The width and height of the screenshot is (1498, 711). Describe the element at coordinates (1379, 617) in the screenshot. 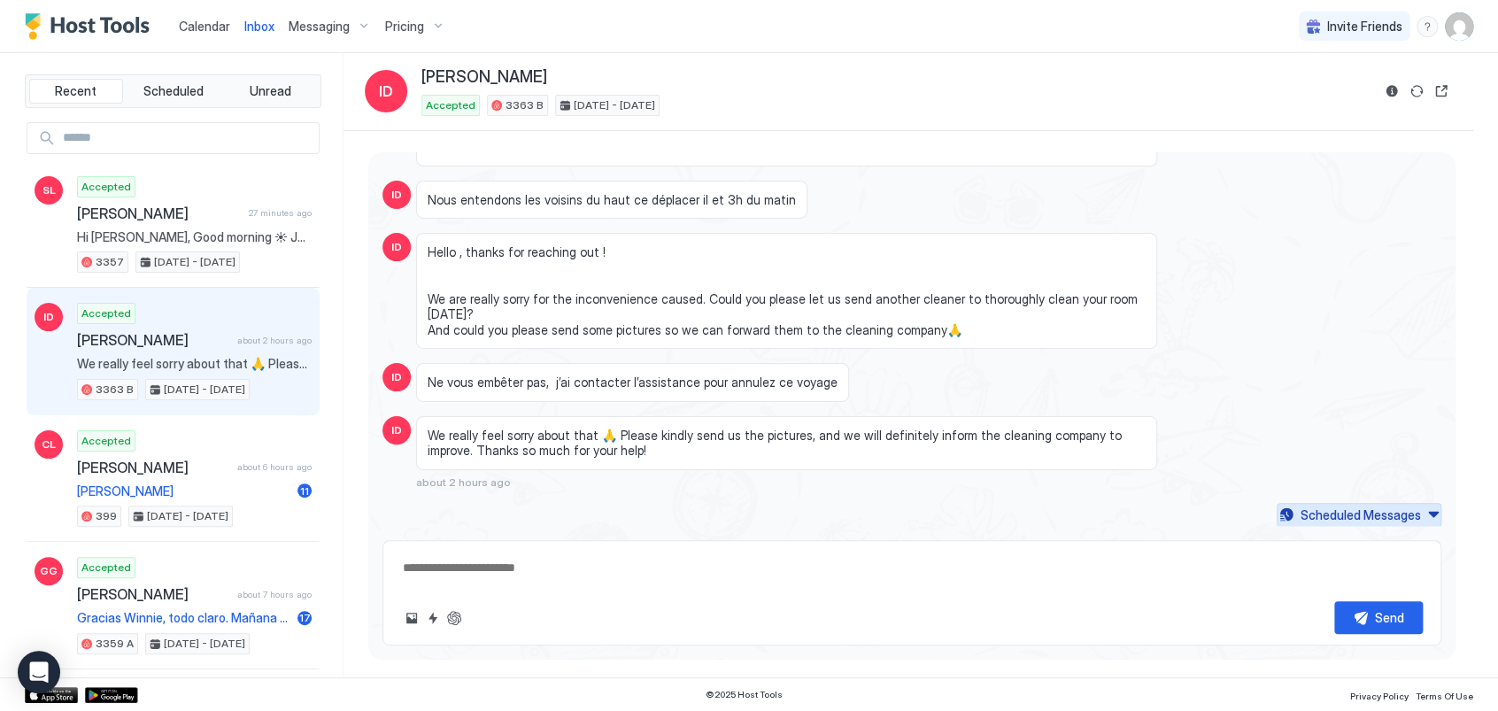

I see `button: Send` at that location.